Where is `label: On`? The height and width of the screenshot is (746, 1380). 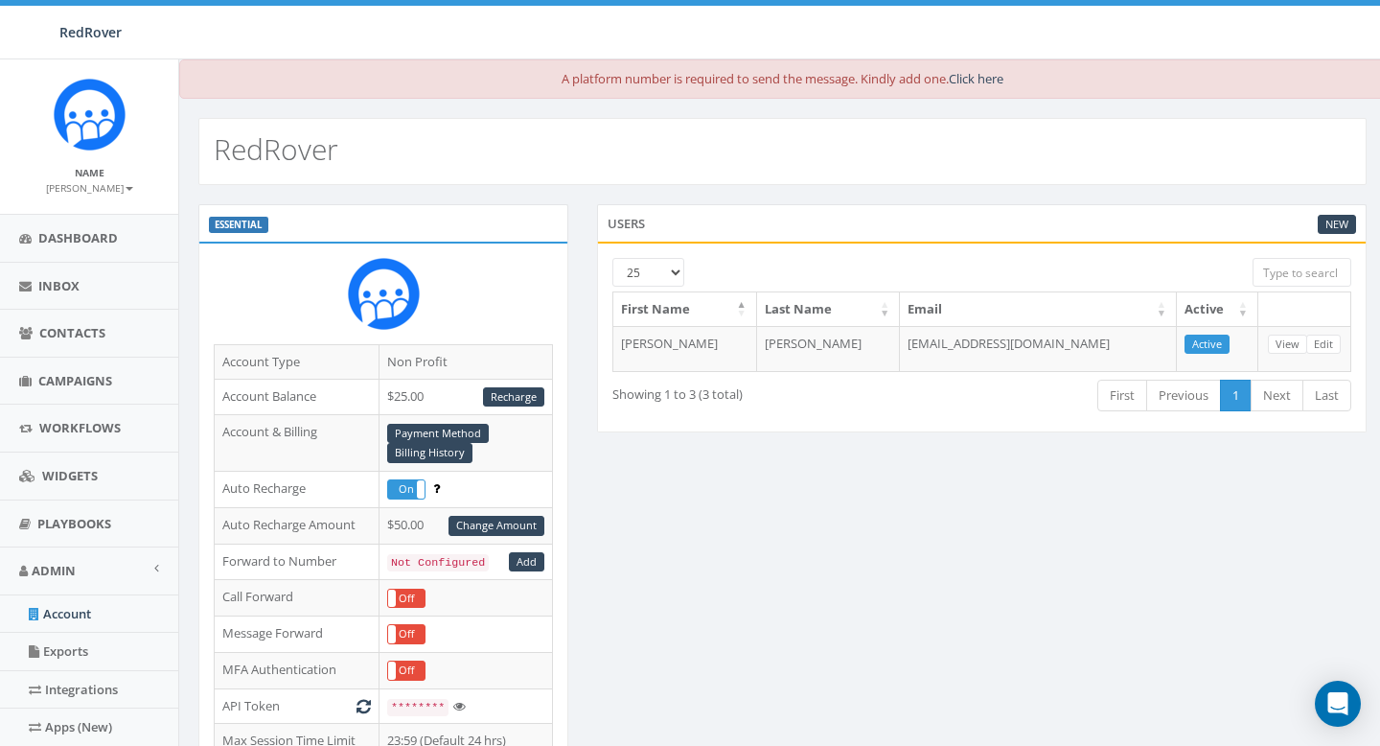
label: On is located at coordinates (406, 489).